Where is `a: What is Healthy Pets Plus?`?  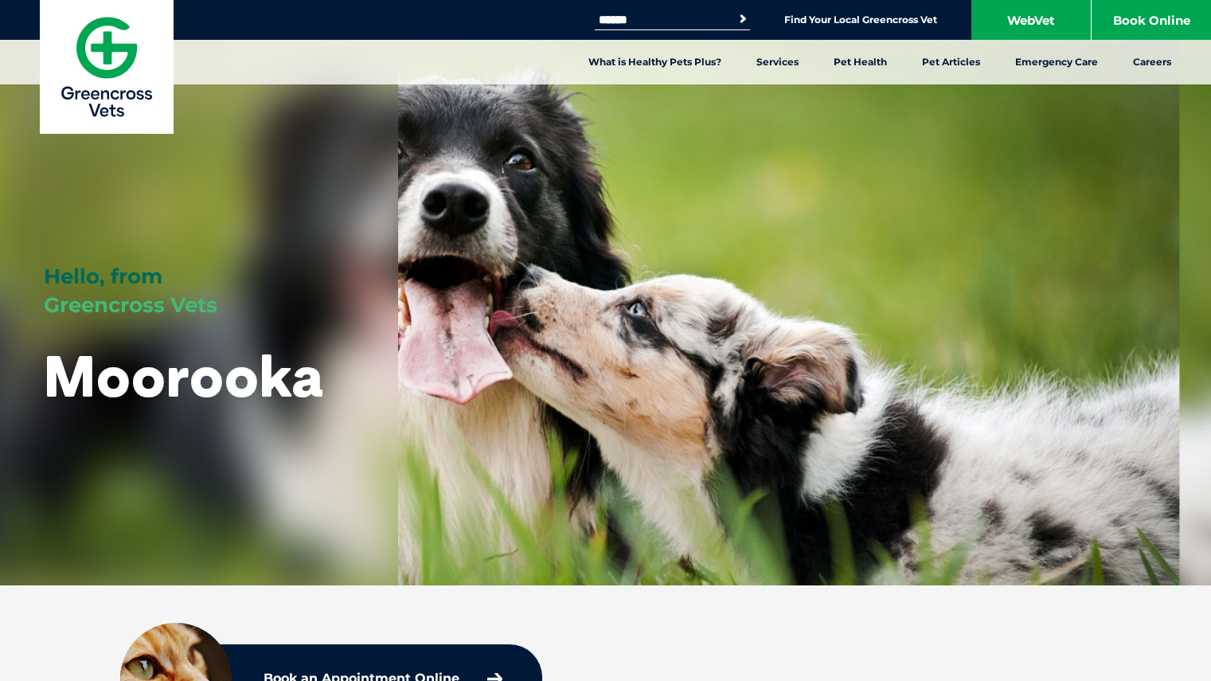 a: What is Healthy Pets Plus? is located at coordinates (654, 62).